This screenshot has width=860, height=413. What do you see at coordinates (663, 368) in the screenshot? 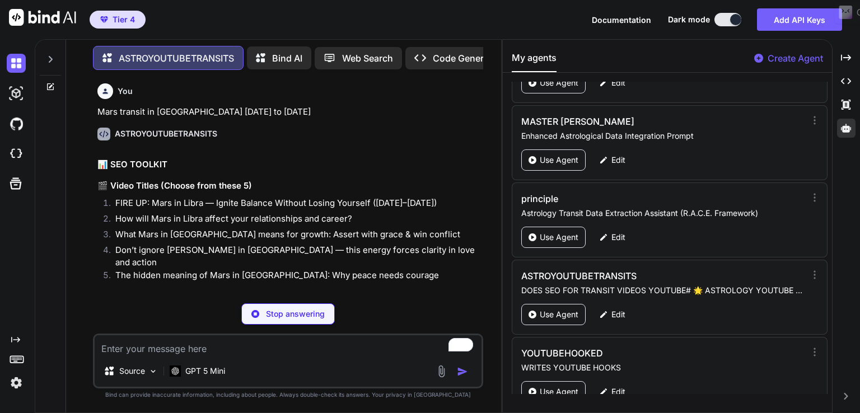
I see `p: WRITES YOUTUBE HOOKS` at bounding box center [663, 368].